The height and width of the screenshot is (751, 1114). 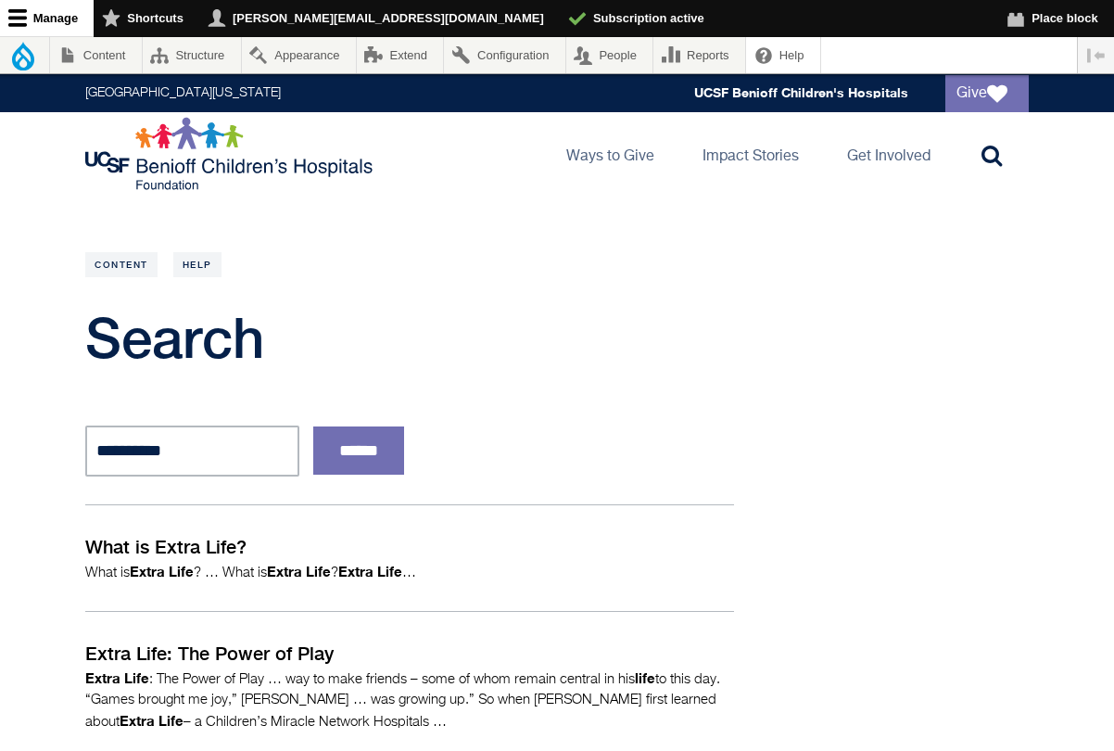 I want to click on a: Configuration, so click(x=504, y=55).